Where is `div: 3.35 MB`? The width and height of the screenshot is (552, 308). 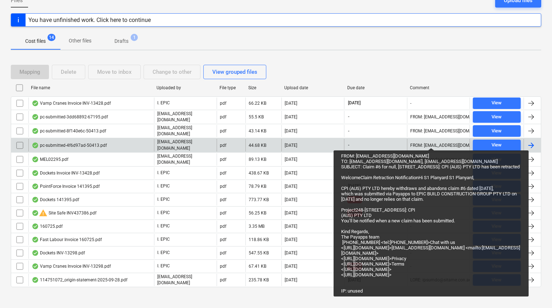 div: 3.35 MB is located at coordinates (257, 226).